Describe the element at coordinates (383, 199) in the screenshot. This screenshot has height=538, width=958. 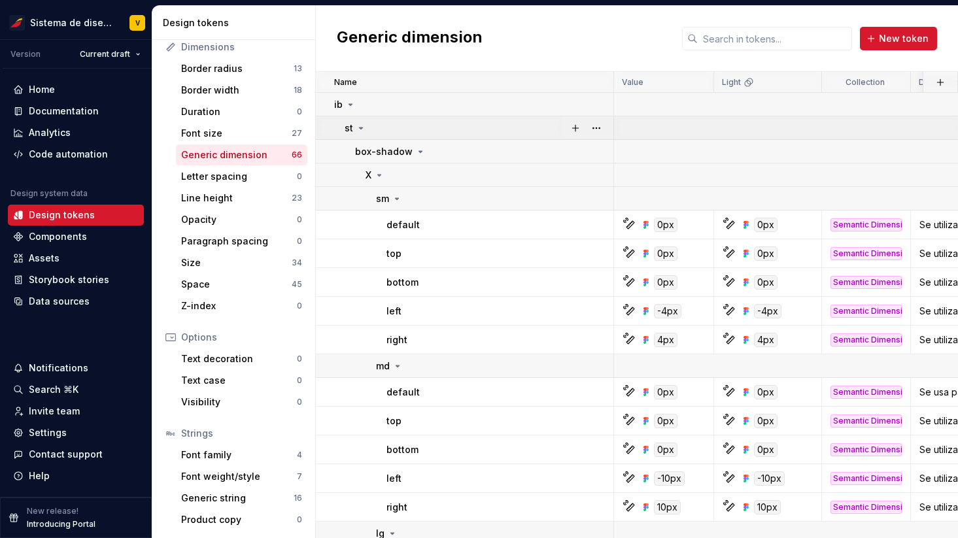
I see `p: sm` at that location.